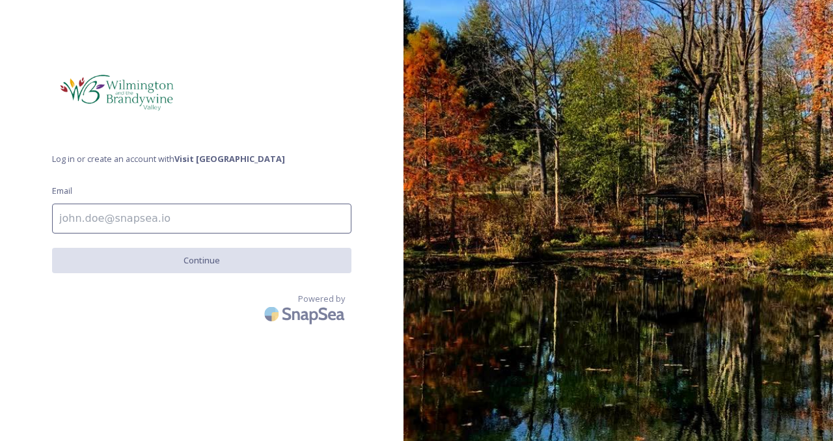 The width and height of the screenshot is (833, 441). Describe the element at coordinates (306, 314) in the screenshot. I see `img: SnapSea Logo` at that location.